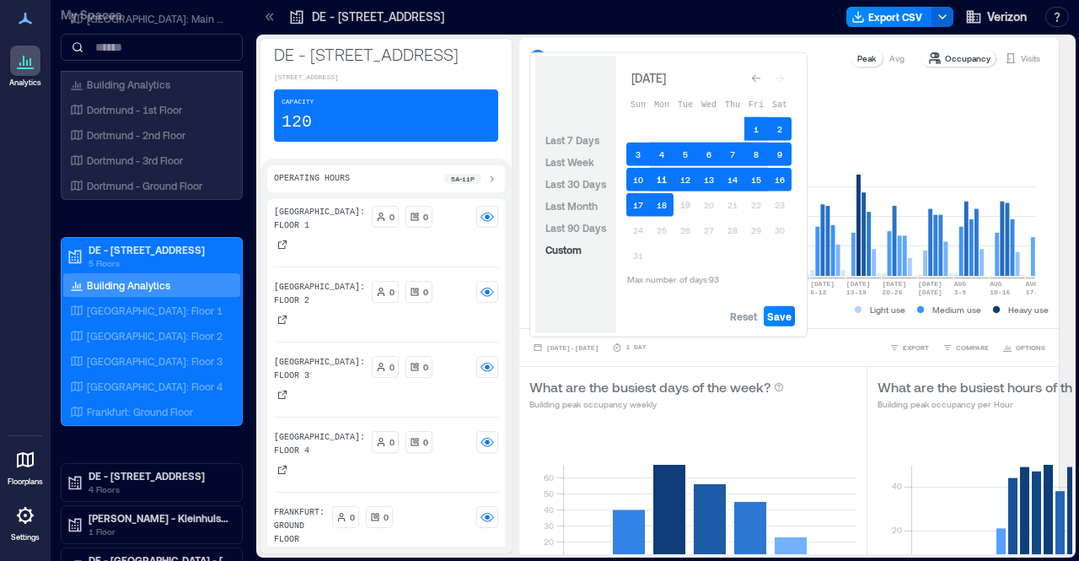  I want to click on text: 10-16, so click(1000, 292).